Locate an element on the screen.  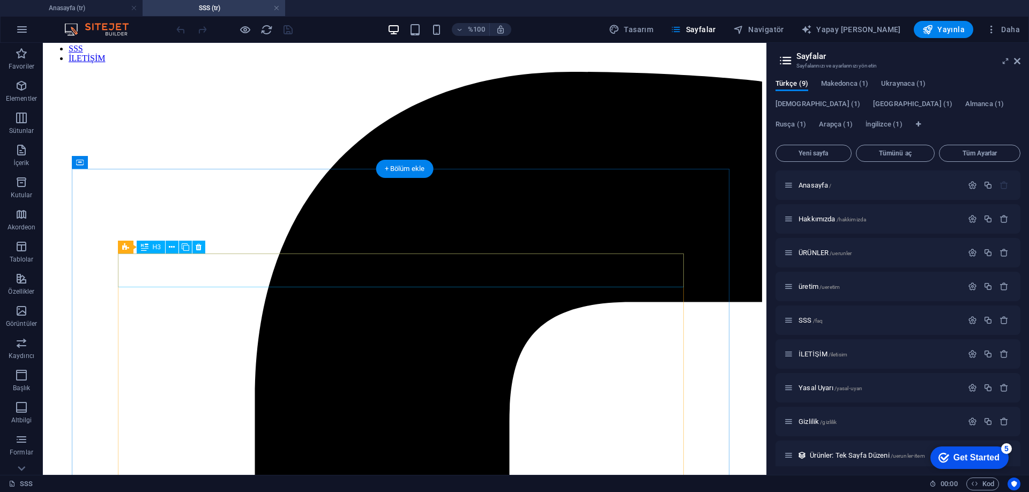
font: ÜRÜNLER is located at coordinates (813, 252).